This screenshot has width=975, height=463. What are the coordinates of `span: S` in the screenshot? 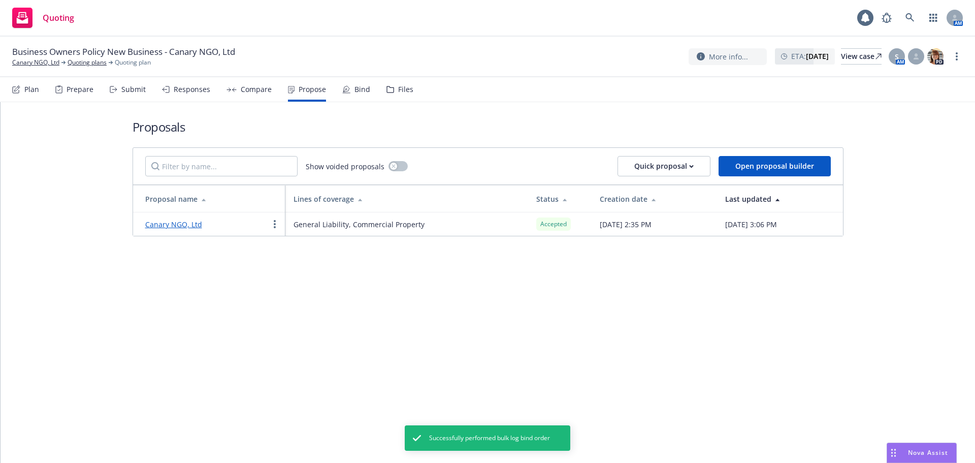 It's located at (897, 56).